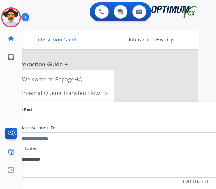 The height and width of the screenshot is (189, 216). What do you see at coordinates (195, 182) in the screenshot?
I see `p: 0.20.1027RC` at bounding box center [195, 182].